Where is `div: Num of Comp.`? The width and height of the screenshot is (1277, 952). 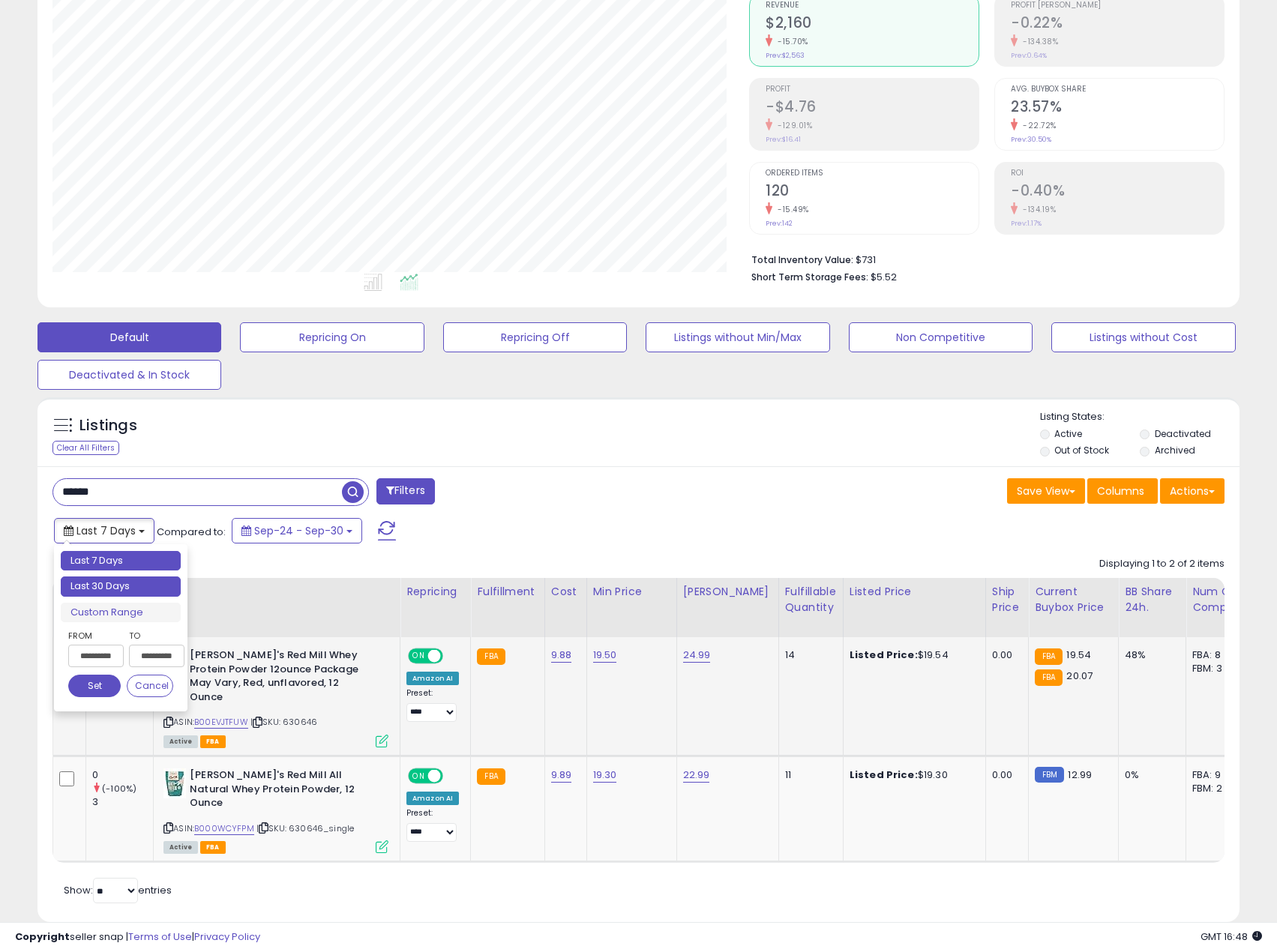 div: Num of Comp. is located at coordinates (1218, 599).